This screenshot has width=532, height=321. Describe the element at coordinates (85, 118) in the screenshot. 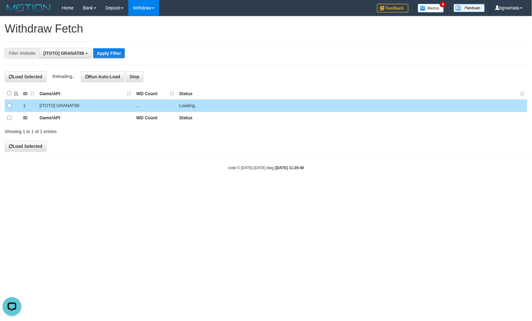

I see `th: Game/API` at that location.